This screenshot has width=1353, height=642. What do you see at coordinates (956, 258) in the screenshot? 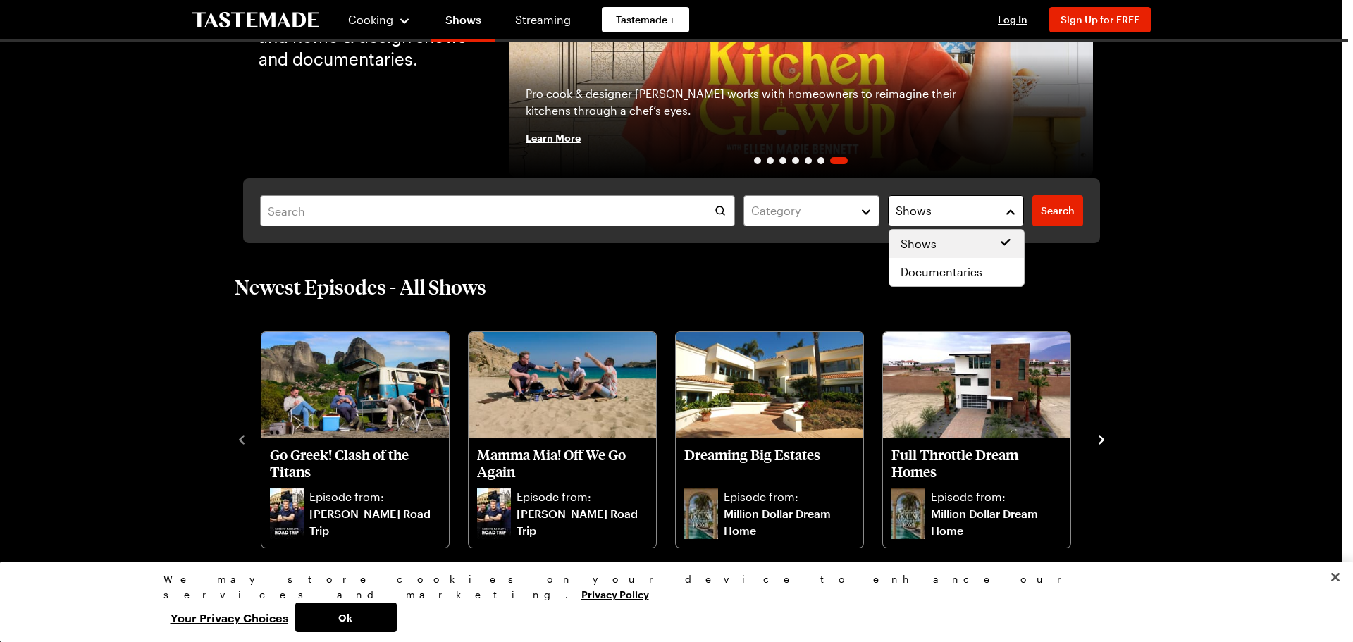
I see `div: Shows` at bounding box center [956, 258].